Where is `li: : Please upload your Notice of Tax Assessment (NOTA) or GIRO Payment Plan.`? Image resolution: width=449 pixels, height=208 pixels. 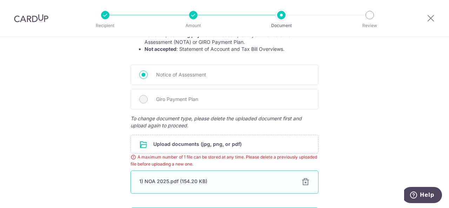 li: : Please upload your Notice of Tax Assessment (NOTA) or GIRO Payment Plan. is located at coordinates (231, 39).